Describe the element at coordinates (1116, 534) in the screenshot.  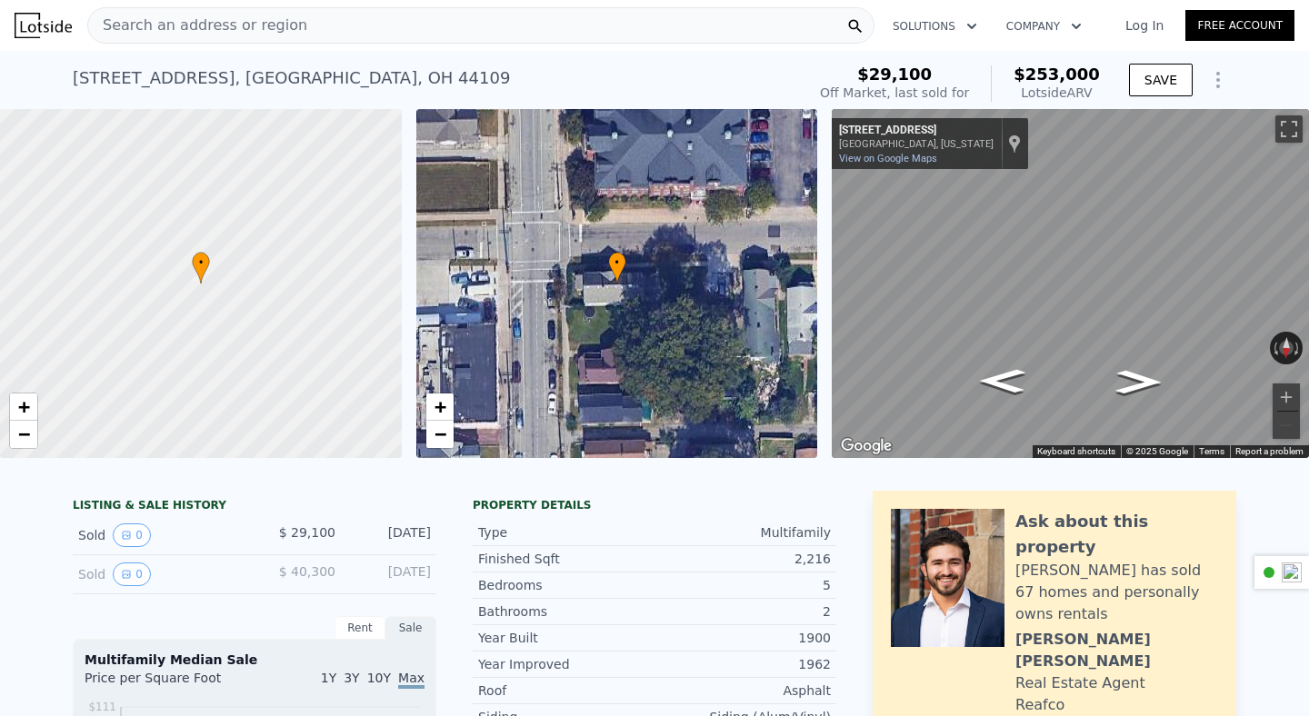
I see `div: Ask about this property` at that location.